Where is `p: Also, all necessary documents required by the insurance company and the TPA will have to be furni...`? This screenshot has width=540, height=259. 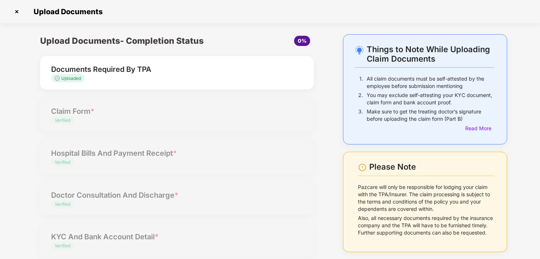 p: Also, all necessary documents required by the insurance company and the TPA will have to be furni... is located at coordinates (426, 225).